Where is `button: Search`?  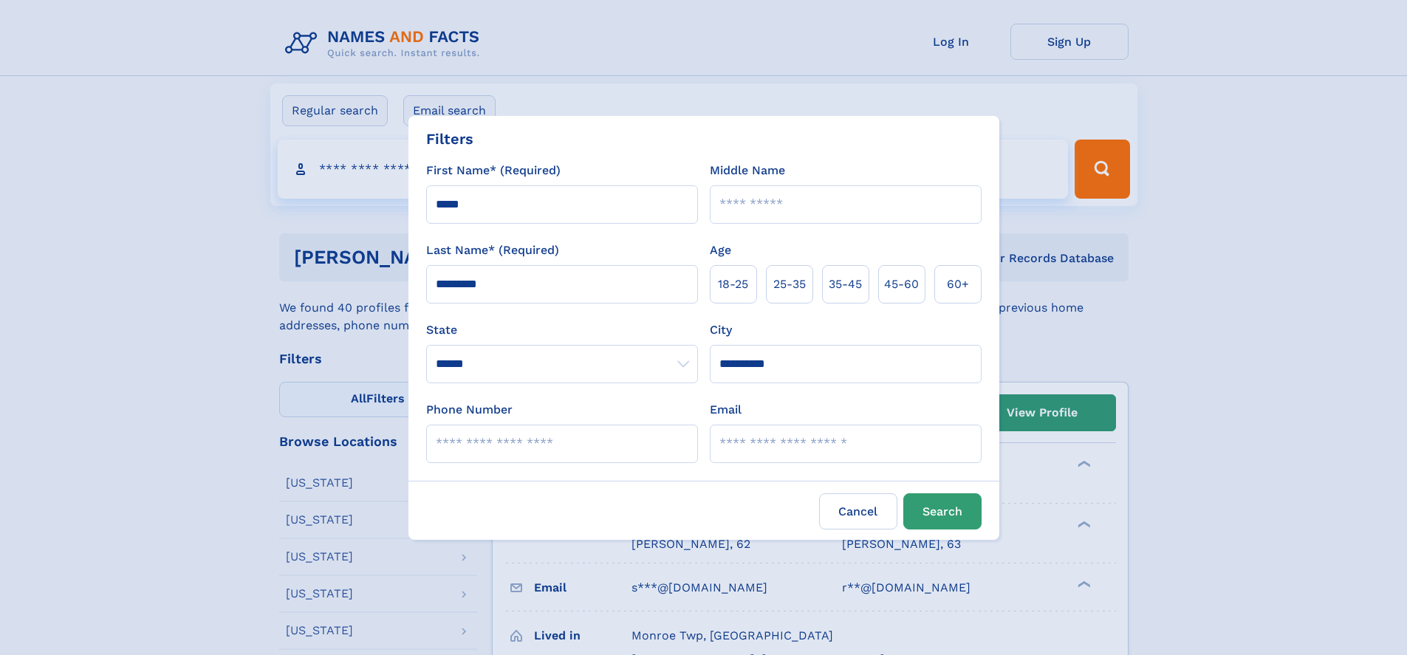
button: Search is located at coordinates (942, 511).